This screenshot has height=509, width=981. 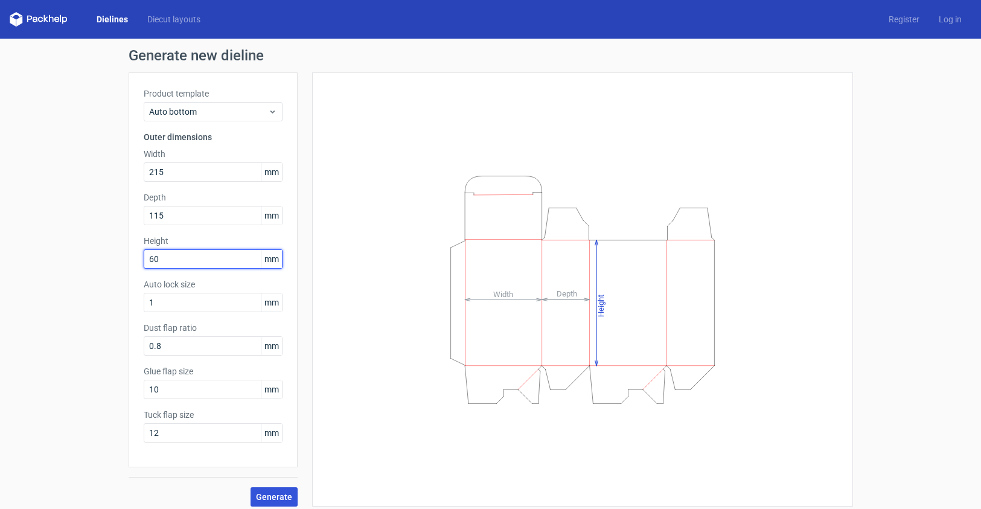 What do you see at coordinates (213, 241) in the screenshot?
I see `label: Height` at bounding box center [213, 241].